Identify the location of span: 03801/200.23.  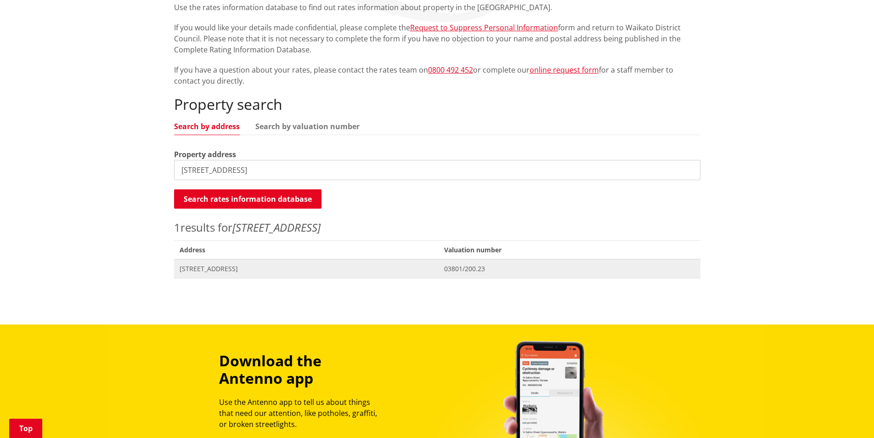
(569, 269).